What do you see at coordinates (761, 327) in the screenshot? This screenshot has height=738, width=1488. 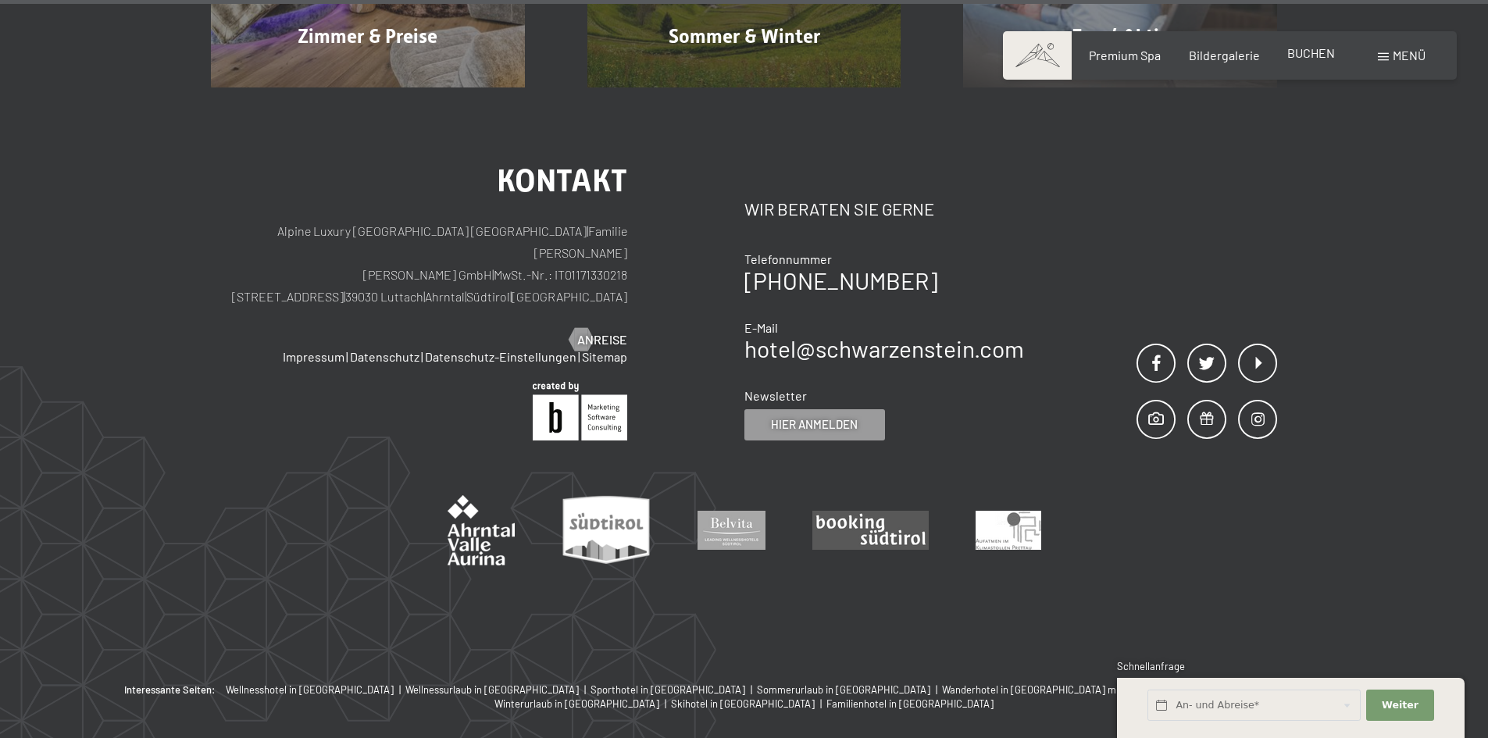 I see `span: E-Mail` at bounding box center [761, 327].